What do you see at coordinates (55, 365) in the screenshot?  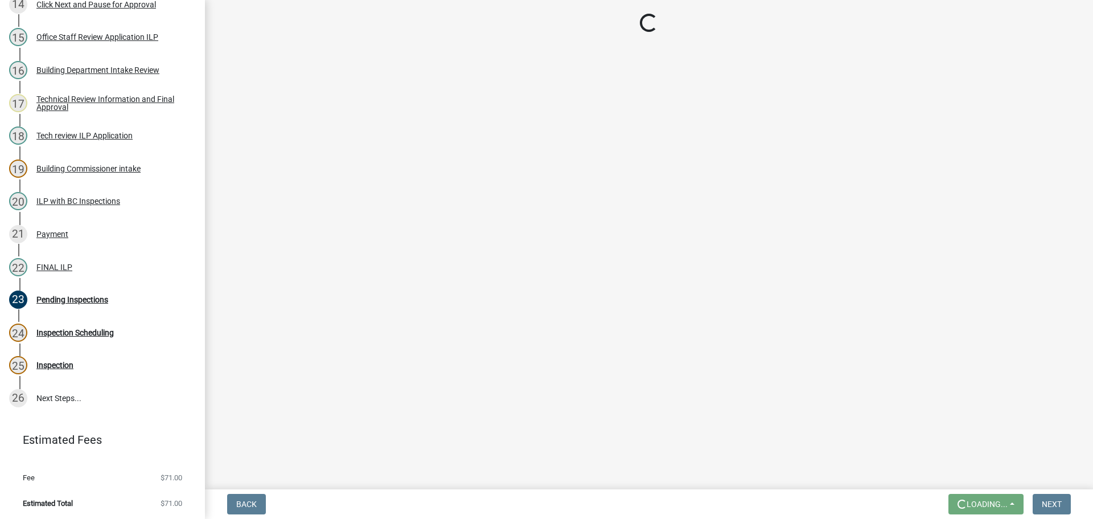 I see `div: Inspection` at bounding box center [55, 365].